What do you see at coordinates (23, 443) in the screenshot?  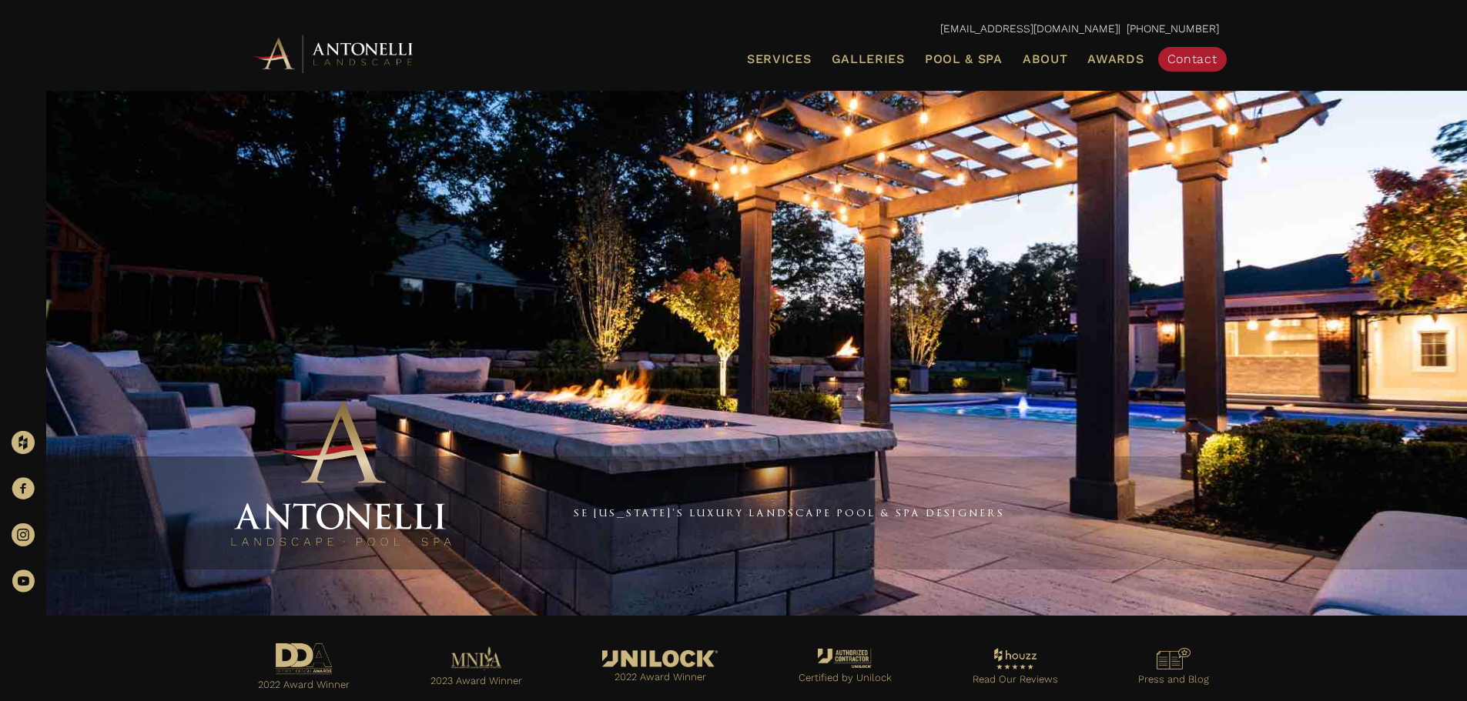 I see `img: Houzz` at bounding box center [23, 443].